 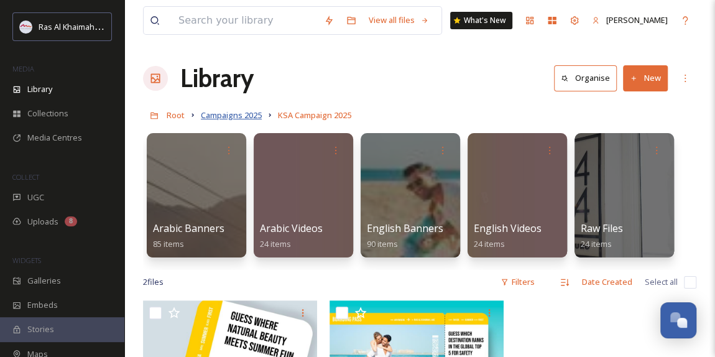 What do you see at coordinates (314, 115) in the screenshot?
I see `a: KSA Campaign 2025` at bounding box center [314, 115].